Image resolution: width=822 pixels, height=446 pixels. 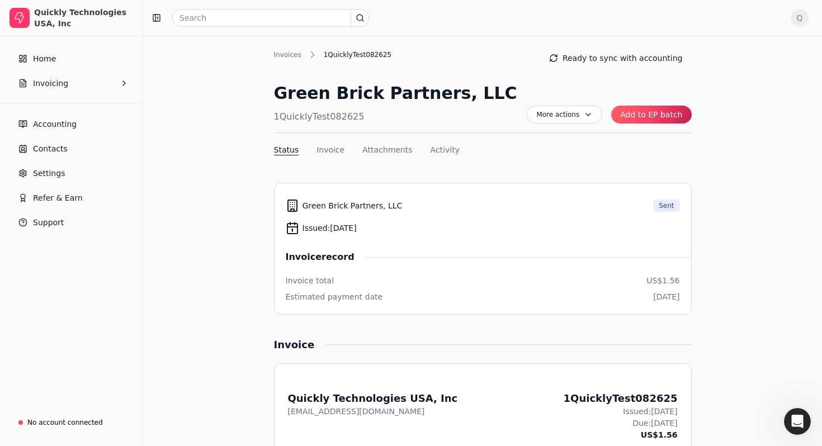 I want to click on a: No account connected, so click(x=71, y=423).